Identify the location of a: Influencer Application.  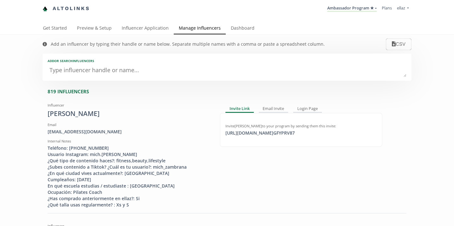
(145, 29).